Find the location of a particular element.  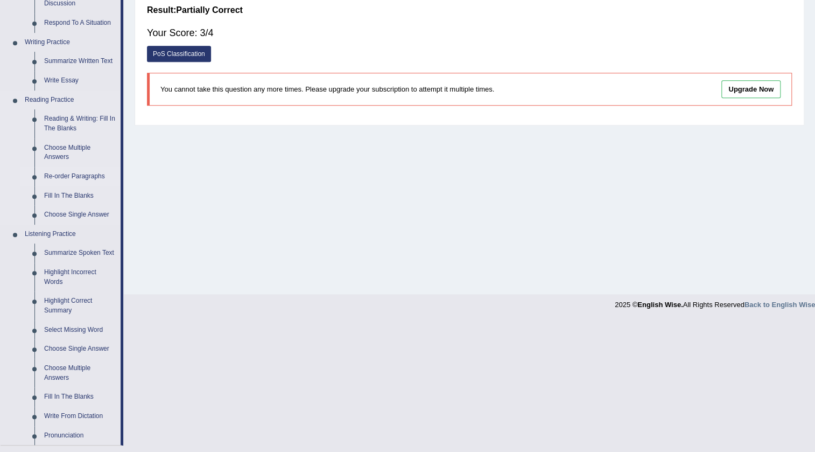

a: Summarize Spoken Text is located at coordinates (80, 253).